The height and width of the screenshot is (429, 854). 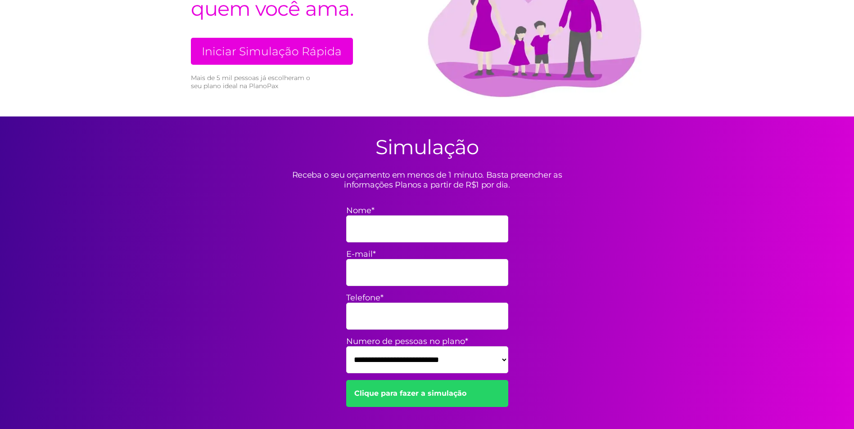 I want to click on small: Mais de 5 mil pessoas já escolheram o seu plano ideal na PlanoPax, so click(x=253, y=82).